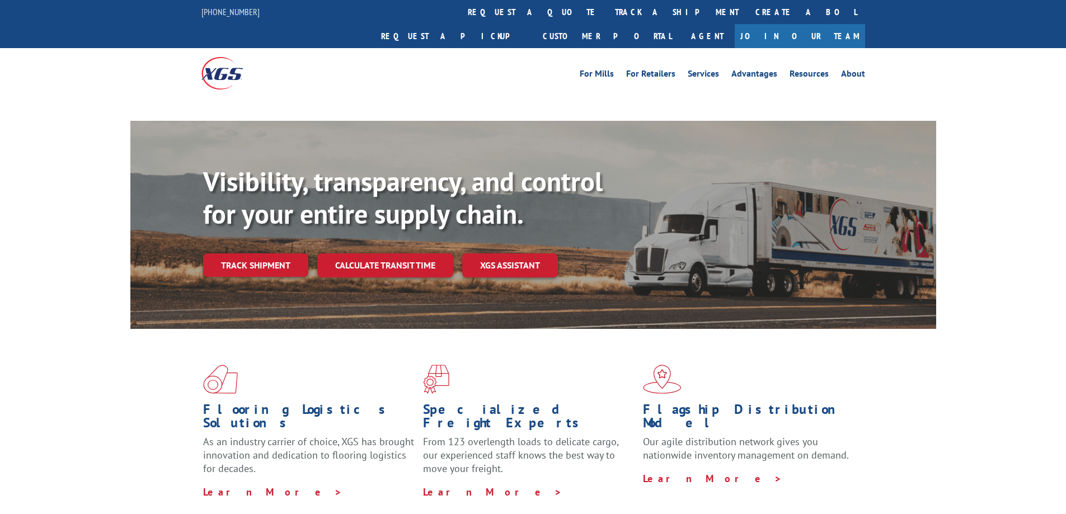 The height and width of the screenshot is (514, 1066). Describe the element at coordinates (436, 379) in the screenshot. I see `img: xgs-icon-focused-on-flooring-red` at that location.